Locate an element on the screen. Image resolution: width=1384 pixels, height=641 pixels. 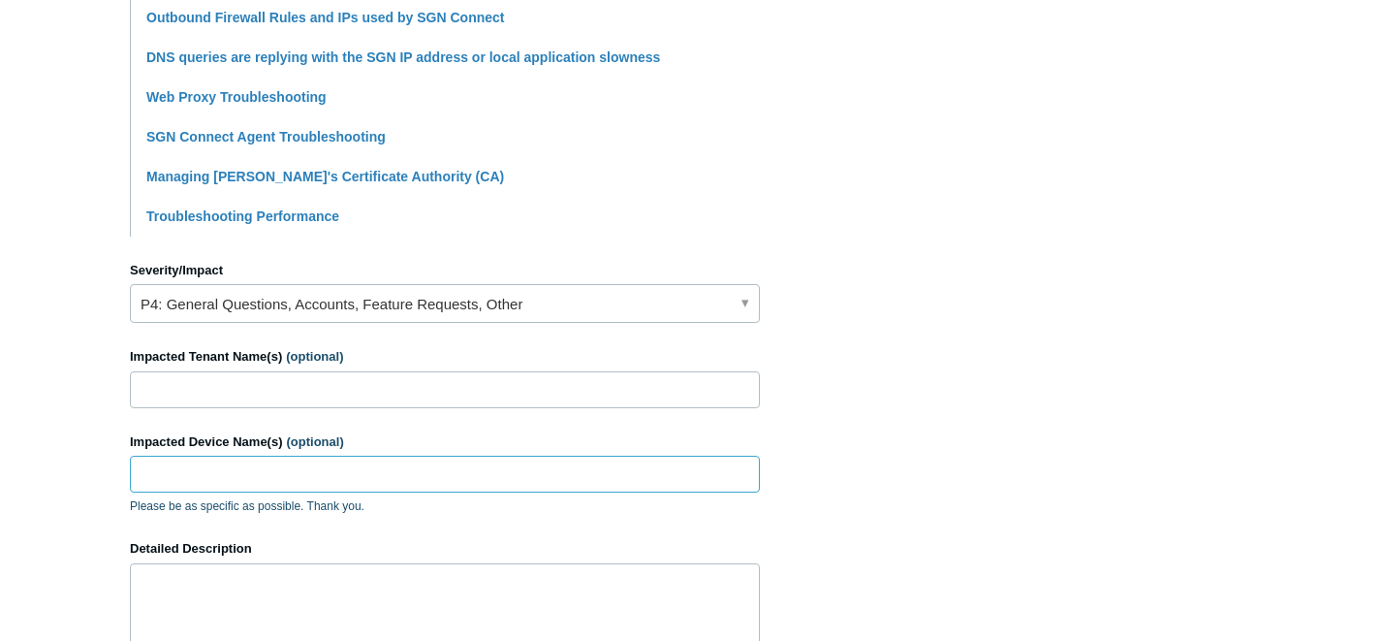
p: Please be as specific as possible. Thank you. is located at coordinates (445, 506).